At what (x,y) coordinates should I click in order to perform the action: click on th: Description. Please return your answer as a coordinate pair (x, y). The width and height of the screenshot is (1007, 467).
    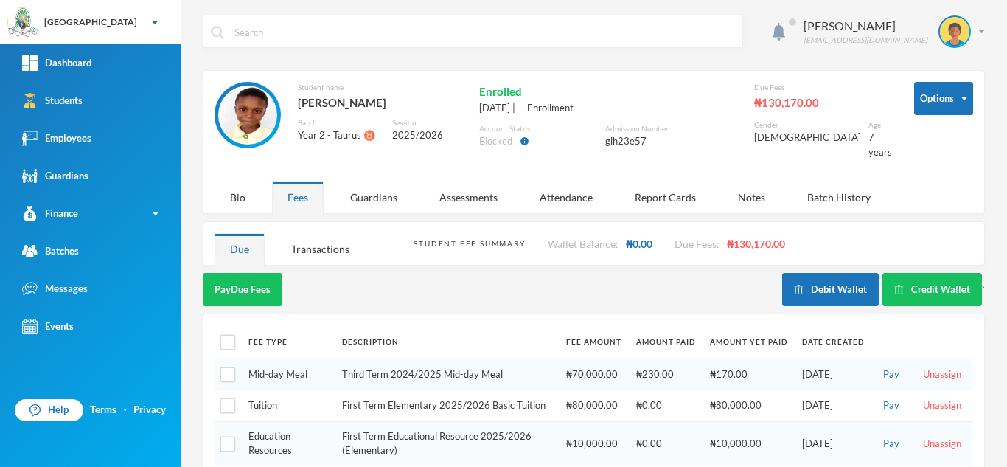
    Looking at the image, I should click on (447, 341).